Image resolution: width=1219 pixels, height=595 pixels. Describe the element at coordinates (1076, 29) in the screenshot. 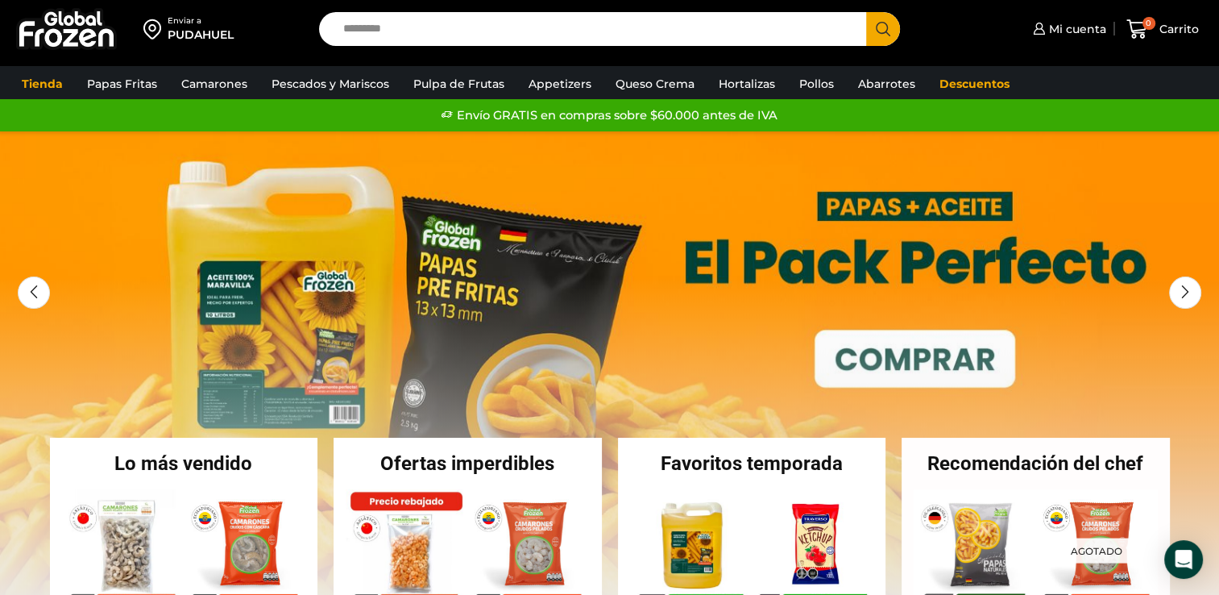

I see `span: Mi cuenta` at that location.